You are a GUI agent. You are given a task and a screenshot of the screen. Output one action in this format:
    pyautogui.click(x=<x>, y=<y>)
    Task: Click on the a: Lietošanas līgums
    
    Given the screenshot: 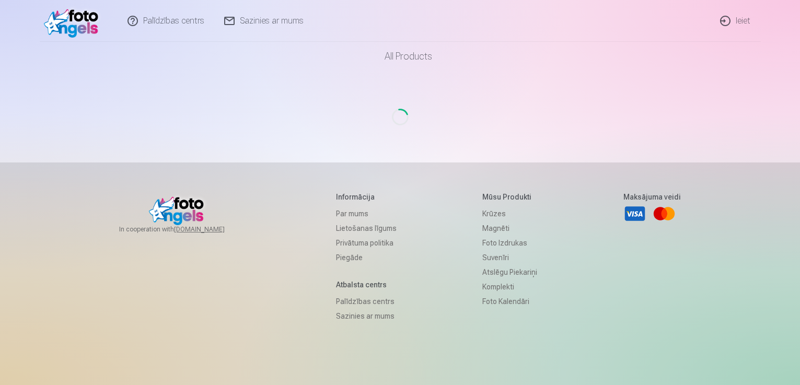 What is the action you would take?
    pyautogui.click(x=366, y=228)
    